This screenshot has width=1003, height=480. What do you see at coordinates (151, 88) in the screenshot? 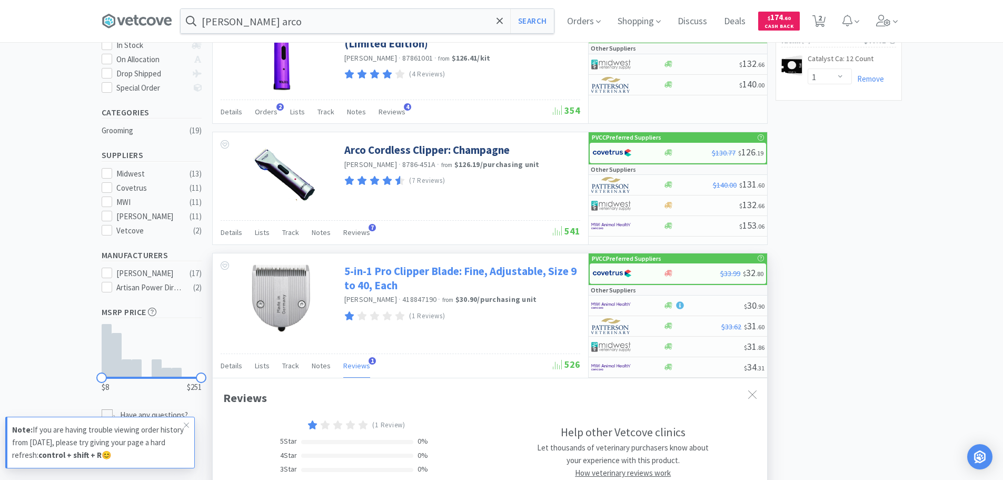
I see `div: Special Order` at bounding box center [151, 88].